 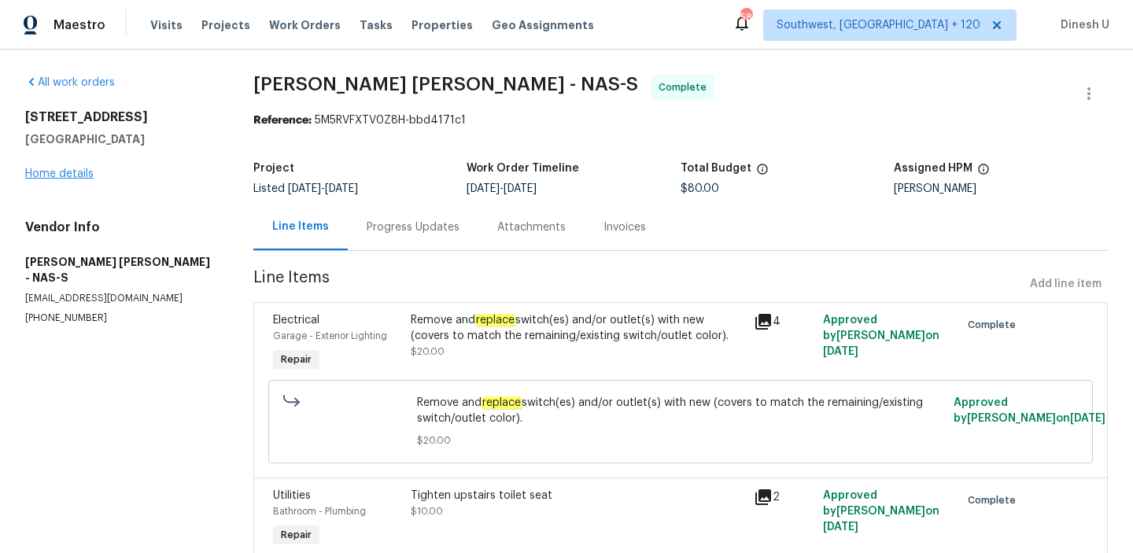 What do you see at coordinates (166, 25) in the screenshot?
I see `span: Visits` at bounding box center [166, 25].